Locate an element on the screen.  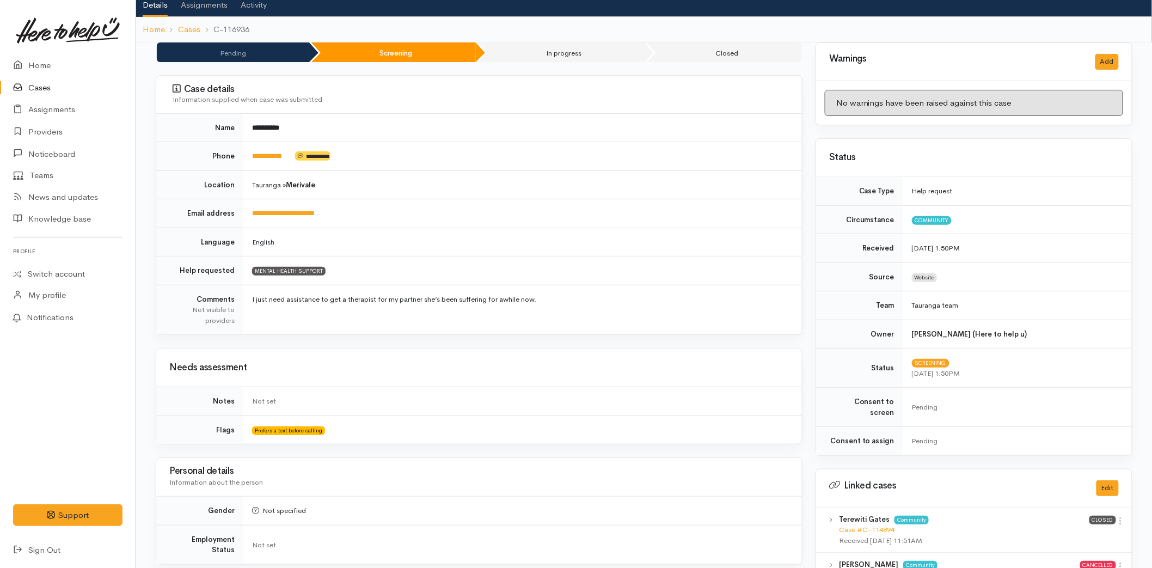
td: Consent to assign is located at coordinates (860, 441).